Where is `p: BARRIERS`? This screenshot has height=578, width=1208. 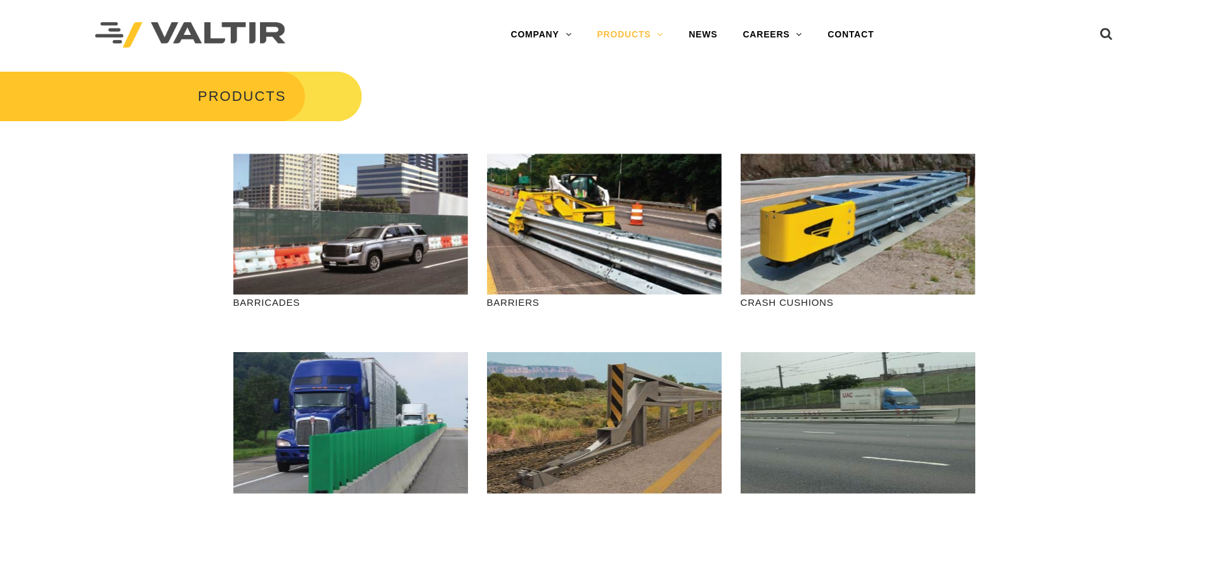 p: BARRIERS is located at coordinates (604, 302).